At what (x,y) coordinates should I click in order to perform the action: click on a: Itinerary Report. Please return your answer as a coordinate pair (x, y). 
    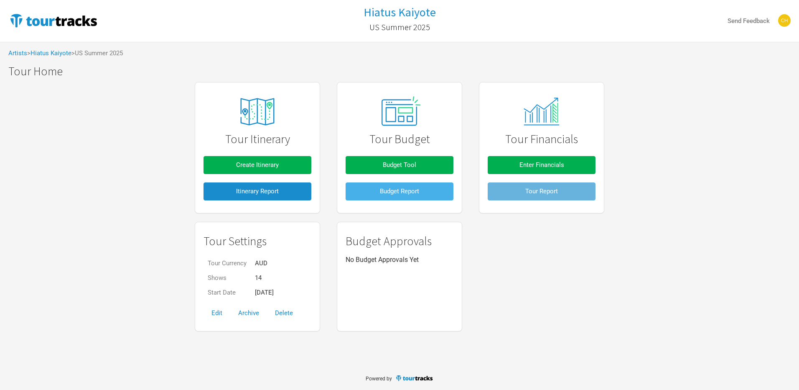
    Looking at the image, I should click on (258, 191).